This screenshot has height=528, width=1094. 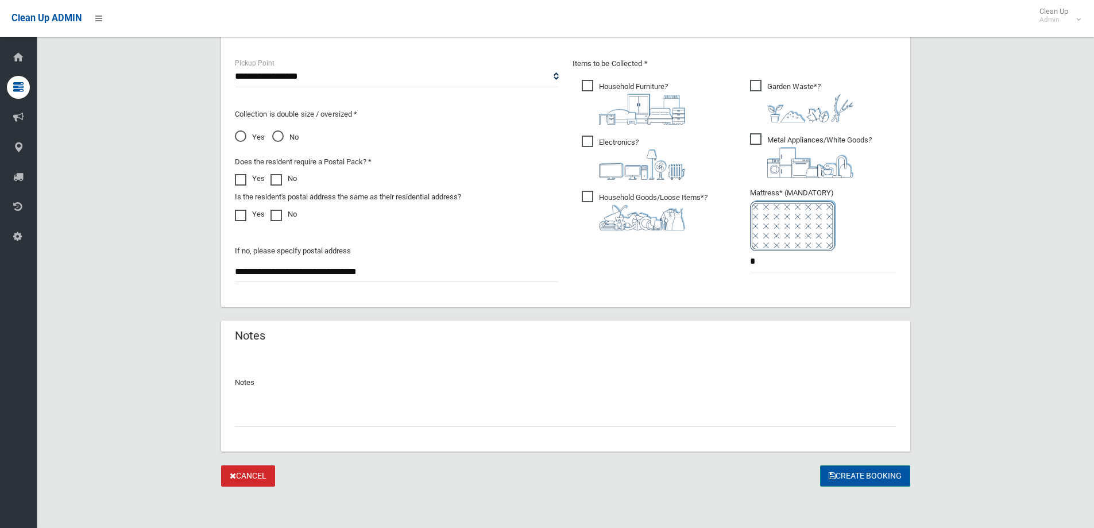 I want to click on label: Does the resident require a Postal Pack? *, so click(x=303, y=162).